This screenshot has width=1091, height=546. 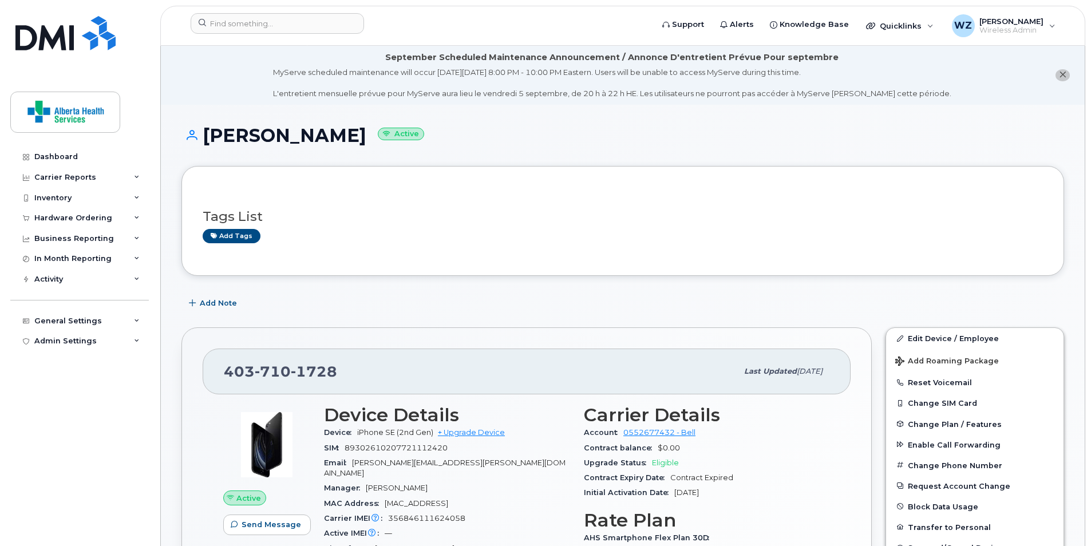 What do you see at coordinates (401, 134) in the screenshot?
I see `small: Active` at bounding box center [401, 134].